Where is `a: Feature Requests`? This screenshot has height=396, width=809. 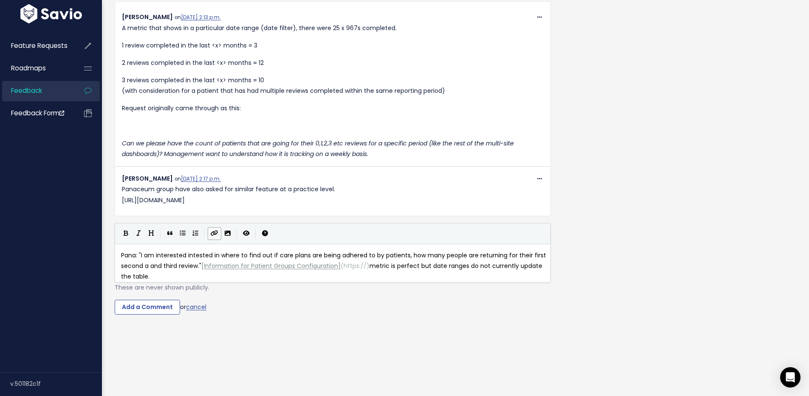 a: Feature Requests is located at coordinates (36, 46).